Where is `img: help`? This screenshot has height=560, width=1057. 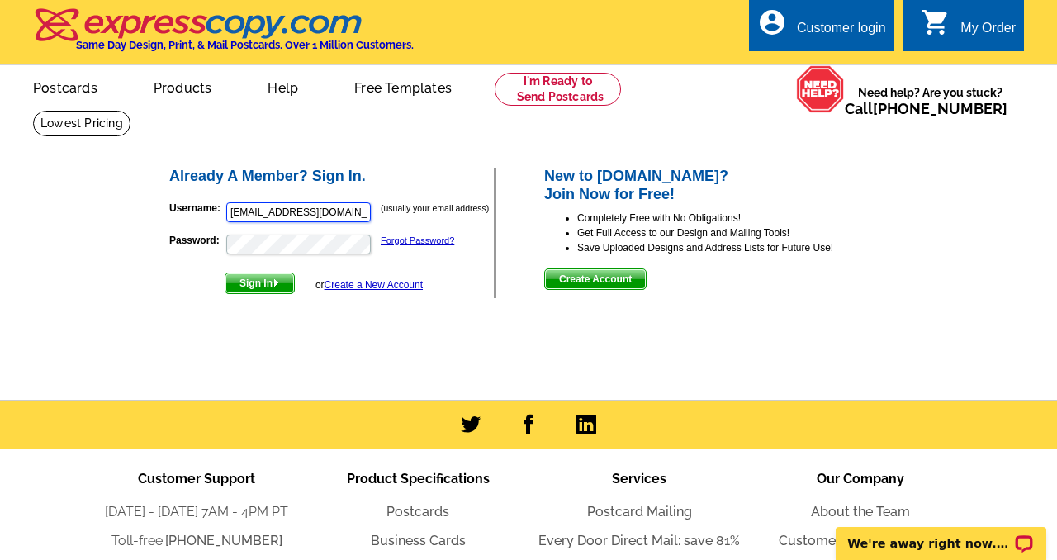 img: help is located at coordinates (820, 89).